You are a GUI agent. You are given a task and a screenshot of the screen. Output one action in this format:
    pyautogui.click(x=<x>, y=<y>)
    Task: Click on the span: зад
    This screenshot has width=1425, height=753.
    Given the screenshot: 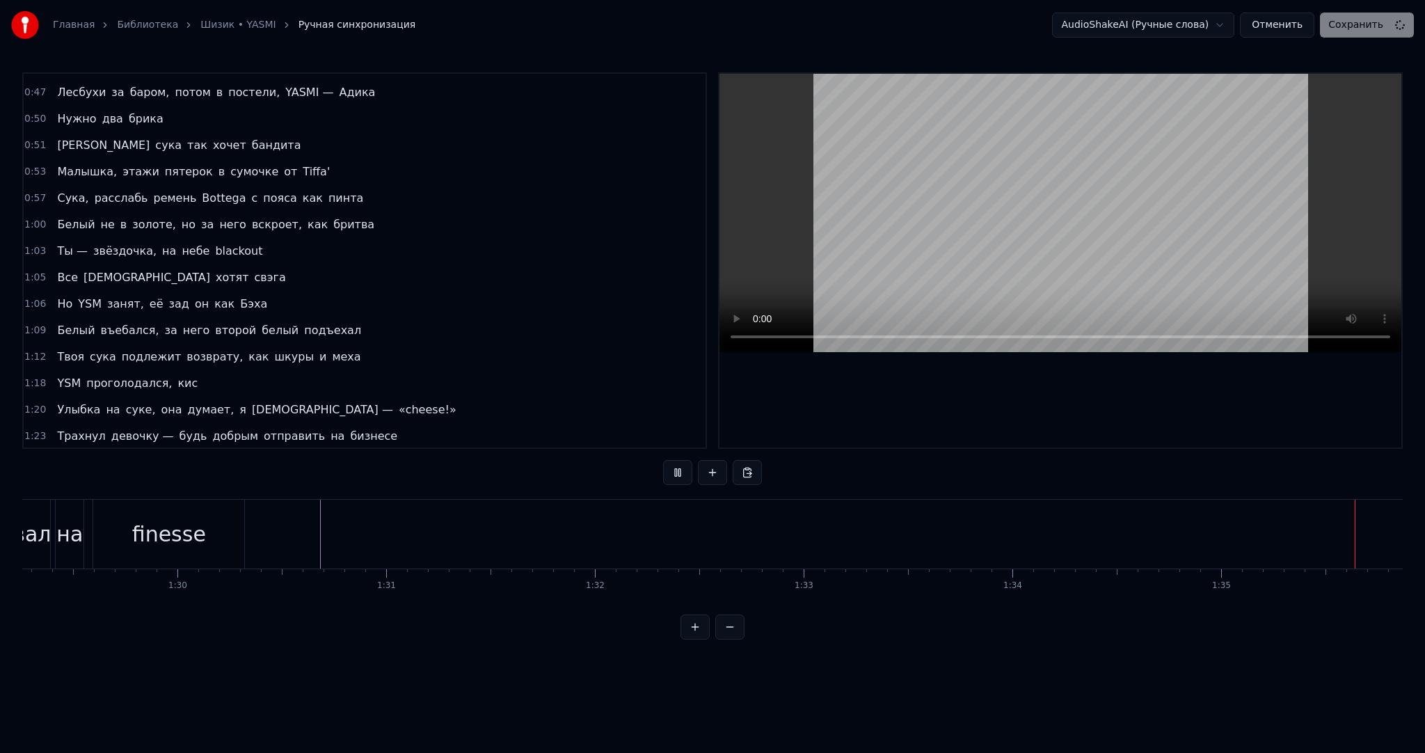 What is the action you would take?
    pyautogui.click(x=179, y=303)
    